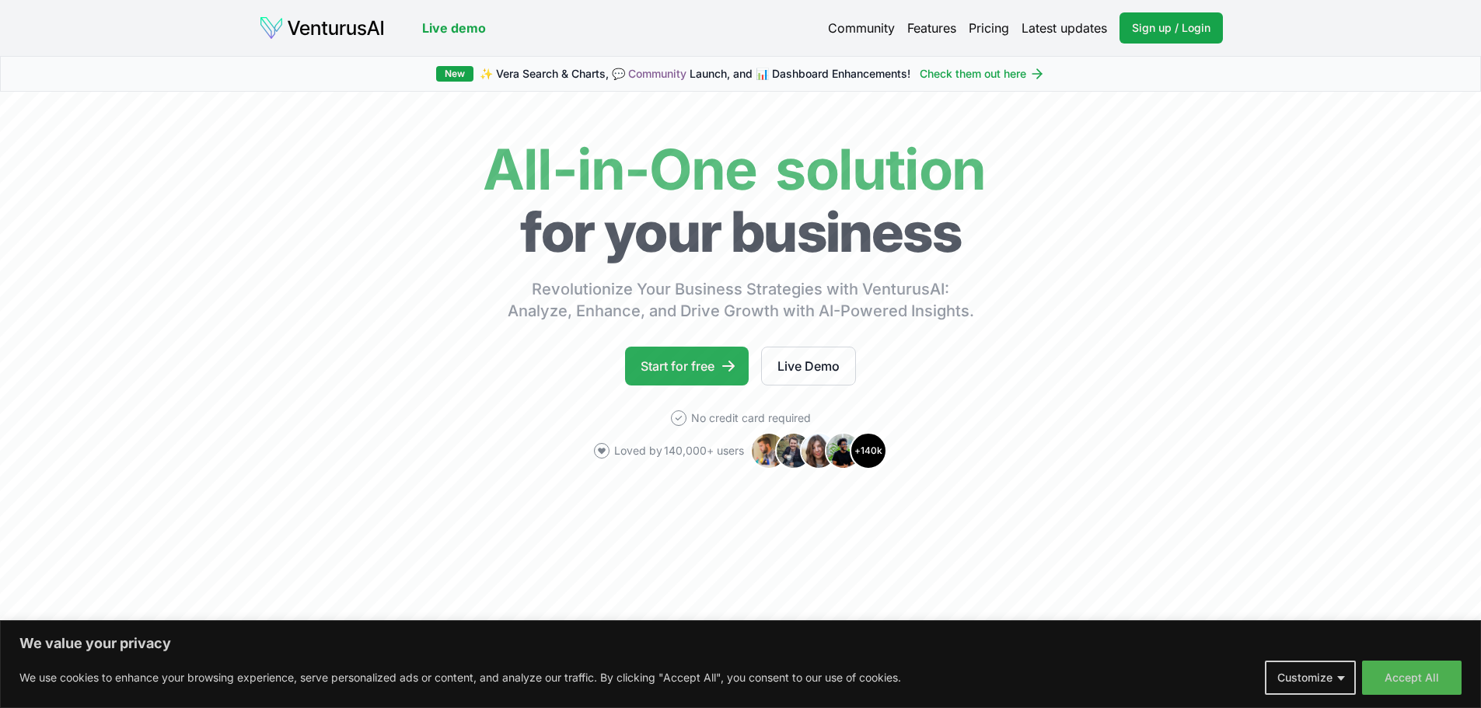 The width and height of the screenshot is (1481, 708). Describe the element at coordinates (808, 366) in the screenshot. I see `a: Live Demo` at that location.